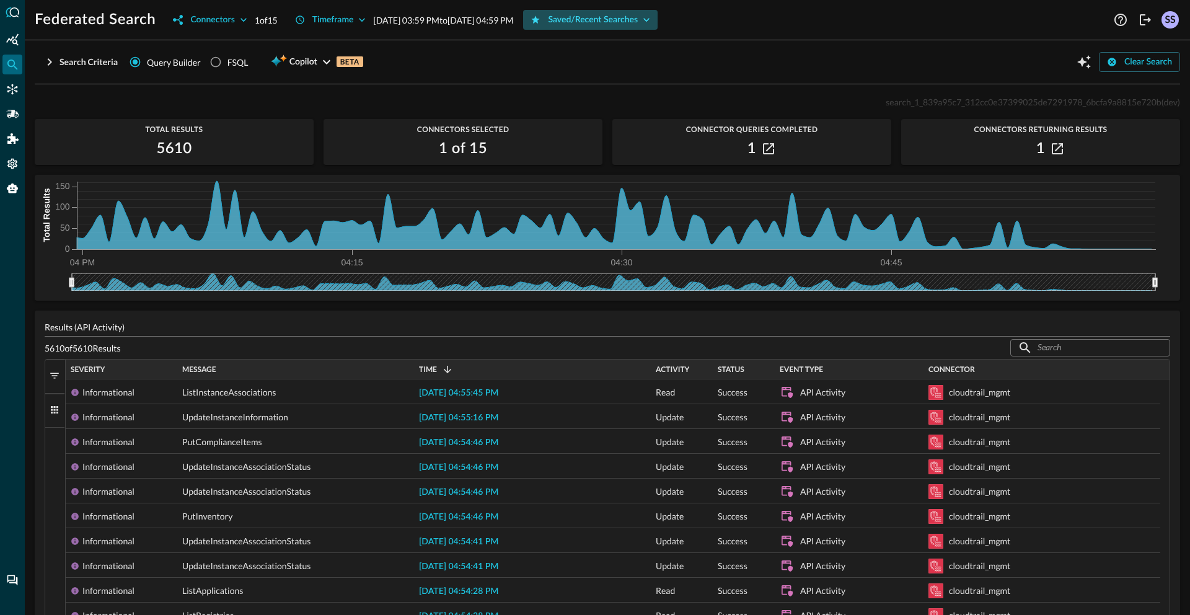 The height and width of the screenshot is (615, 1190). I want to click on button: Connectors, so click(209, 20).